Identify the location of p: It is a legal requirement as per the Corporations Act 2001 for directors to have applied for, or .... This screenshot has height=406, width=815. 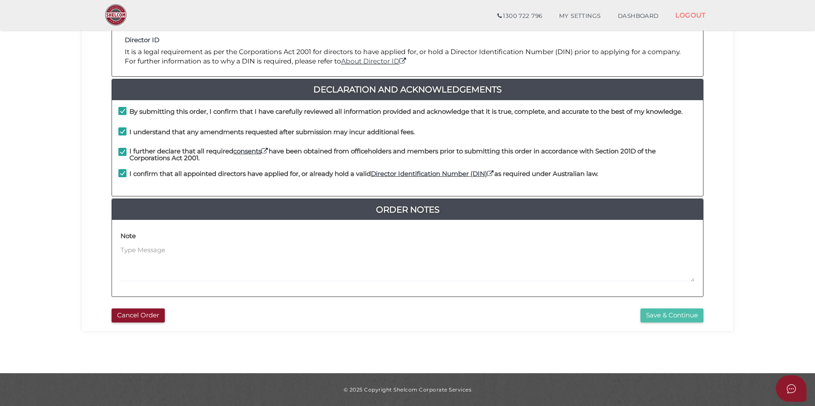
(408, 57).